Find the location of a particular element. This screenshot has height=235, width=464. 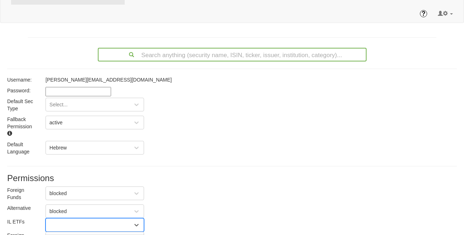

p: Password: is located at coordinates (21, 90).